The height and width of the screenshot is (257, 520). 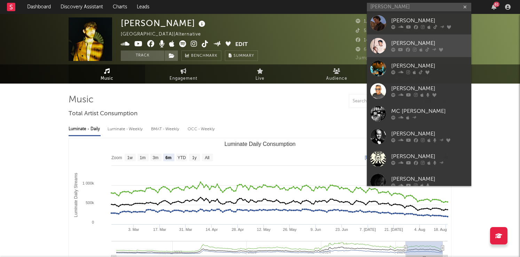 I want to click on text: 1m, so click(x=143, y=158).